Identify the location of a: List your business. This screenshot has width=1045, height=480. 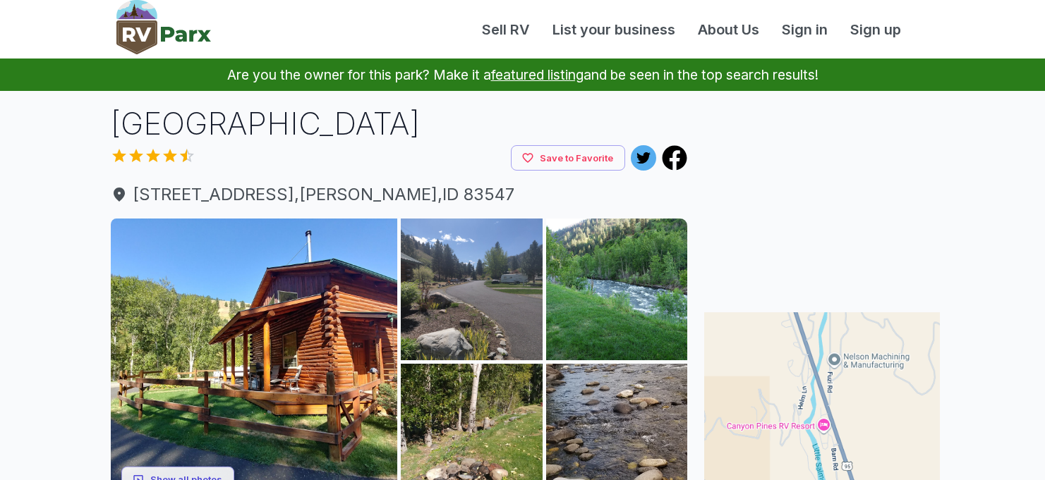
(614, 30).